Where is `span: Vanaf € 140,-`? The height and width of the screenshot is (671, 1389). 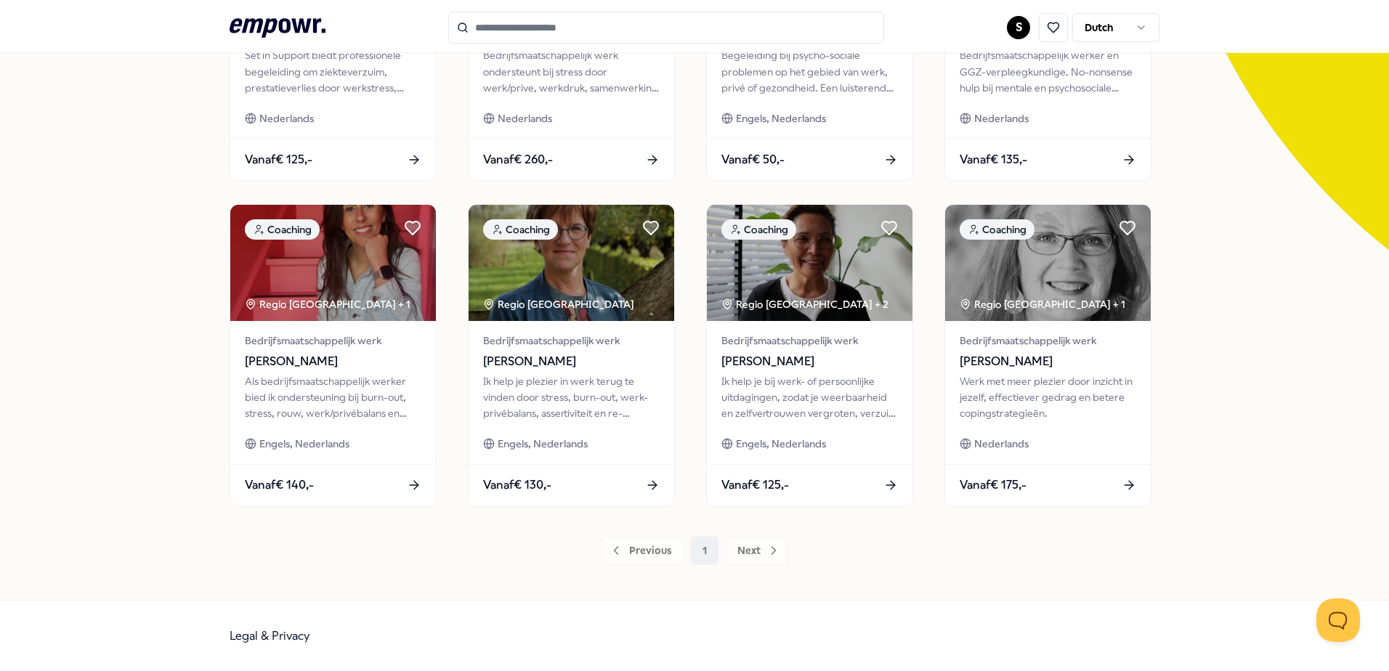
span: Vanaf € 140,- is located at coordinates (279, 485).